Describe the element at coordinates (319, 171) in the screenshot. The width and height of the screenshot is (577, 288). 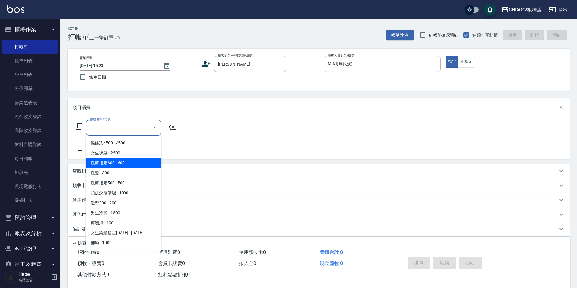
I see `div: 店販銷售` at that location.